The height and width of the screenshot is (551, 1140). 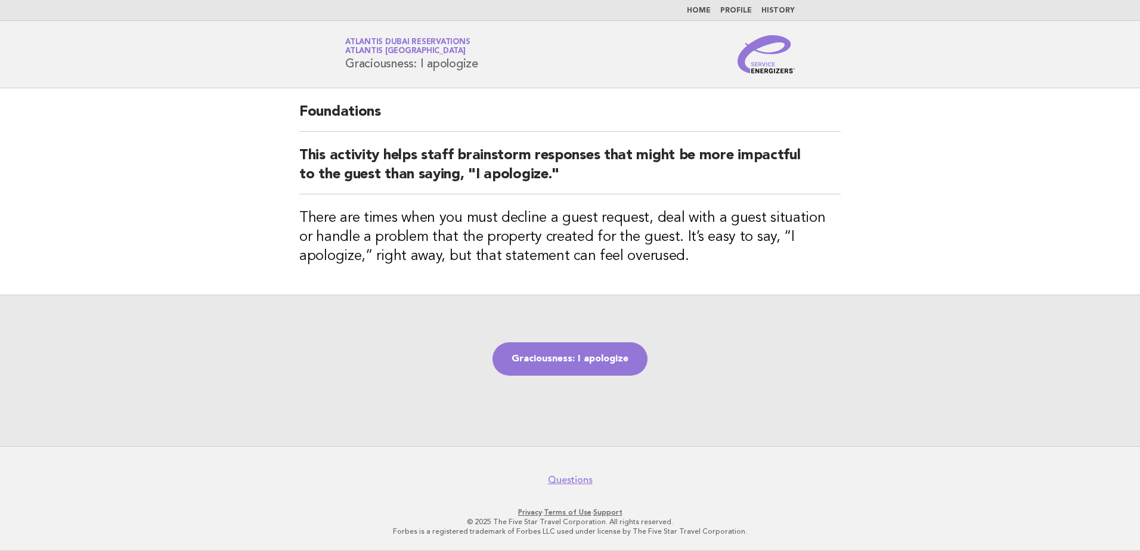 I want to click on a: History, so click(x=778, y=11).